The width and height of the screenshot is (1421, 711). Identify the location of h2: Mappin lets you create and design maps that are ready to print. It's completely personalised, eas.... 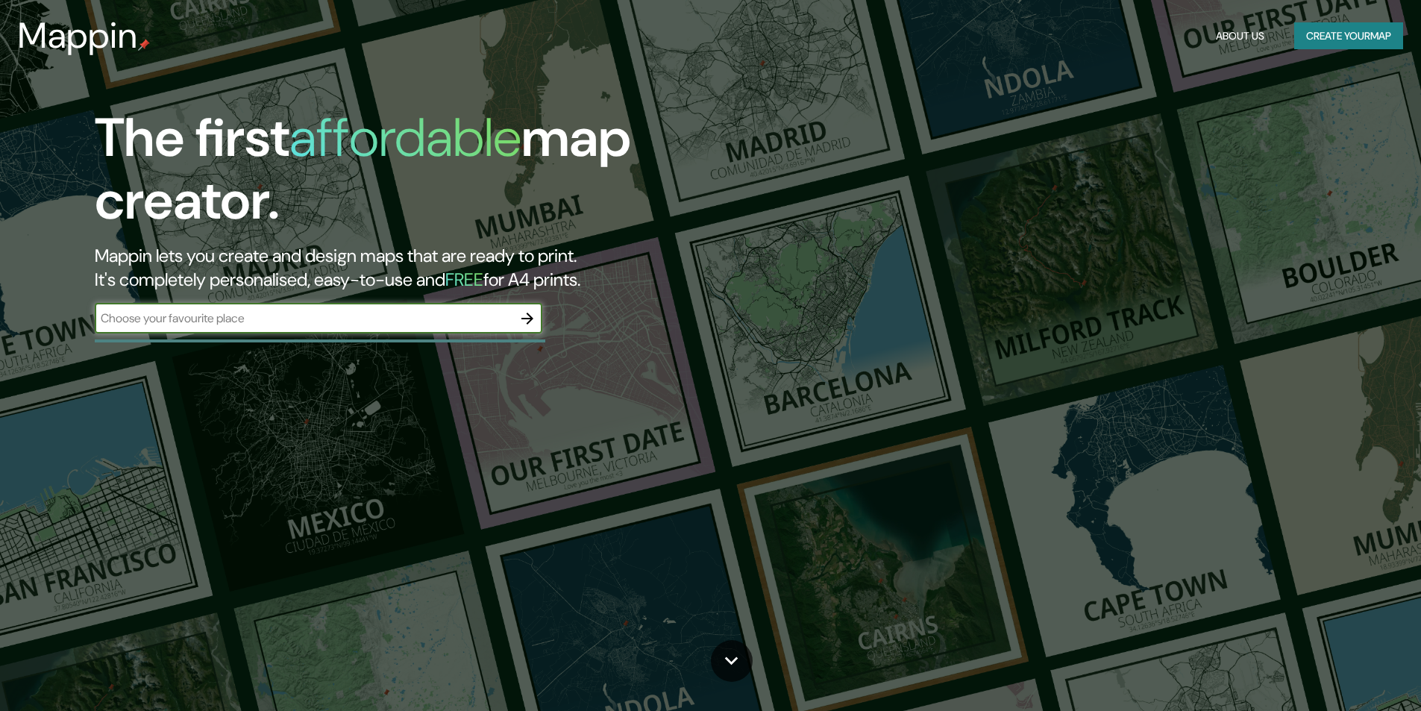
(450, 268).